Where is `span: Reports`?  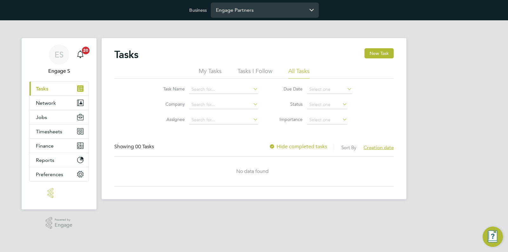 span: Reports is located at coordinates (45, 160).